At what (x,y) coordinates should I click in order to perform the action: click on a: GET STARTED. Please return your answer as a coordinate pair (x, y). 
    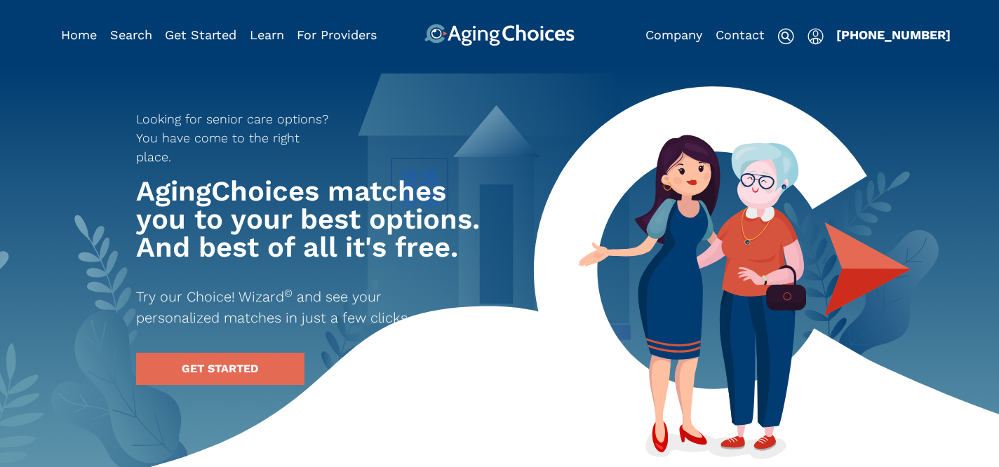
    Looking at the image, I should click on (220, 369).